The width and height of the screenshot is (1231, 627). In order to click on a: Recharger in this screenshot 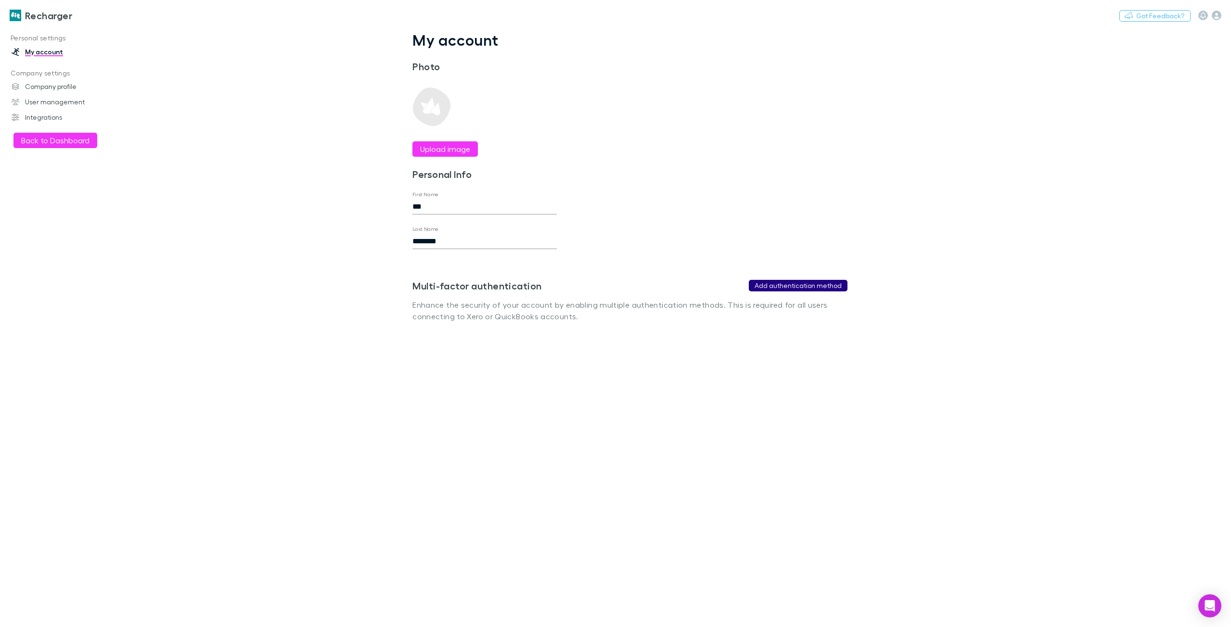, I will do `click(41, 15)`.